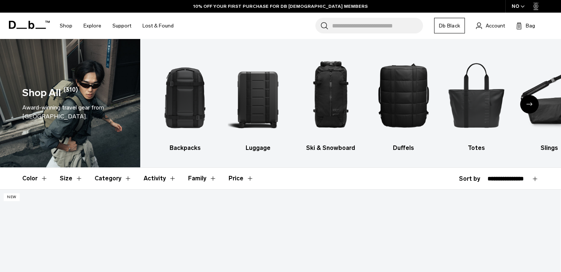 The image size is (561, 272). Describe the element at coordinates (403, 101) in the screenshot. I see `li: 4 / 10` at that location.